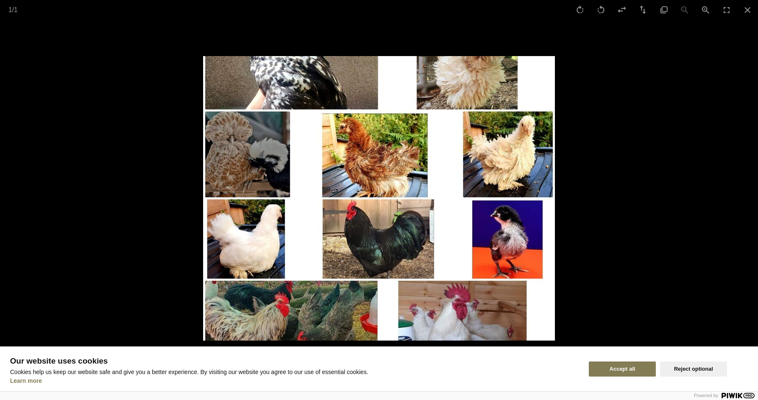 This screenshot has height=400, width=758. Describe the element at coordinates (693, 369) in the screenshot. I see `button: Reject optional` at that location.